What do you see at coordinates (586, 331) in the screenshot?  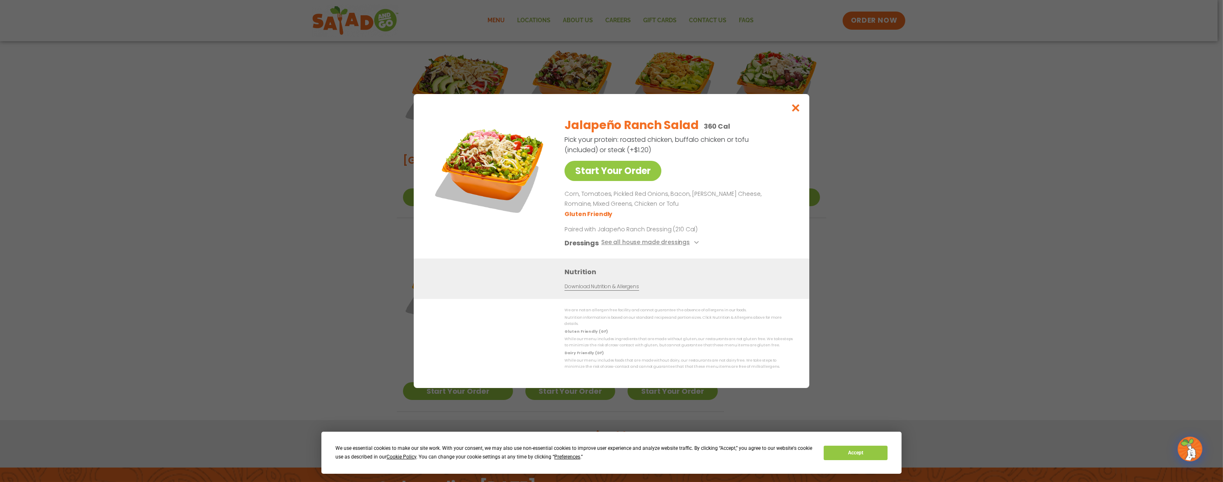 I see `strong: Gluten Friendly (GF)` at bounding box center [586, 331].